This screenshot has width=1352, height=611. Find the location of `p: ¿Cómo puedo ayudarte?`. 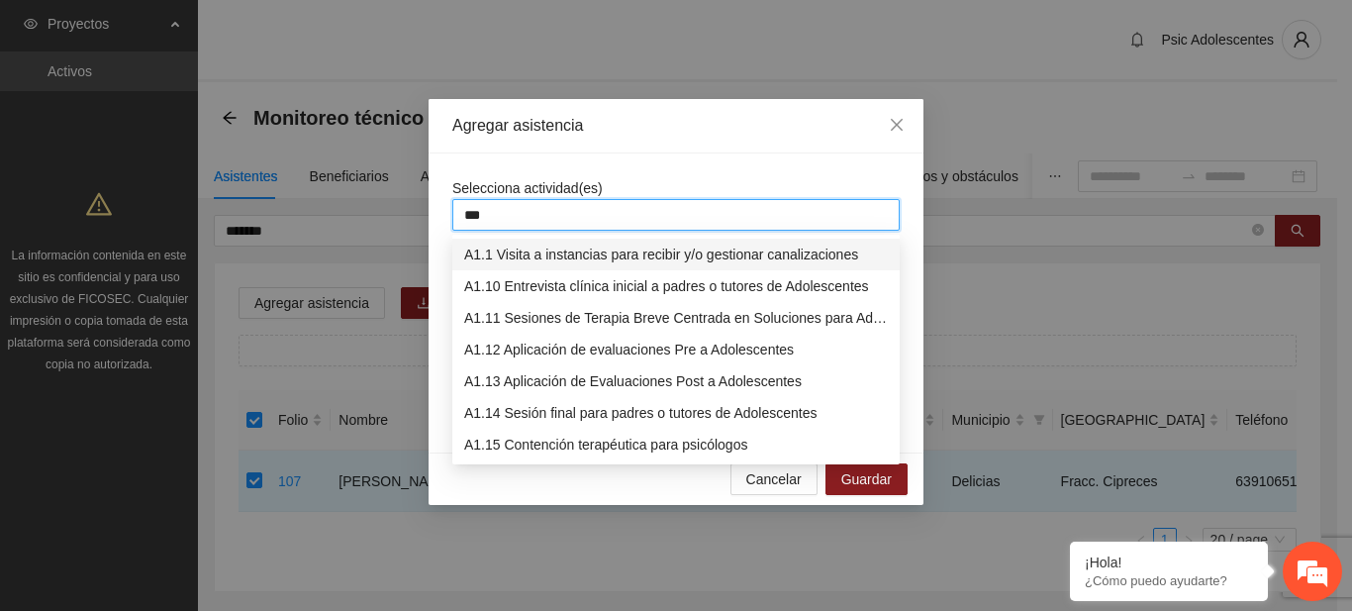

p: ¿Cómo puedo ayudarte? is located at coordinates (1169, 580).